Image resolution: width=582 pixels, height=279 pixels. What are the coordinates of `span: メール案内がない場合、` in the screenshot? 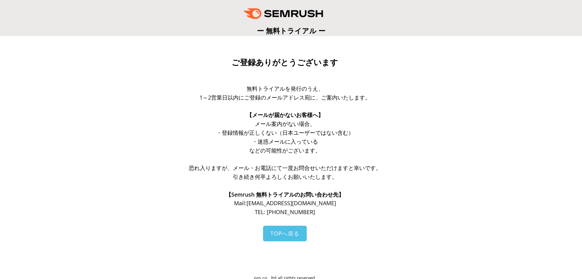 It's located at (285, 124).